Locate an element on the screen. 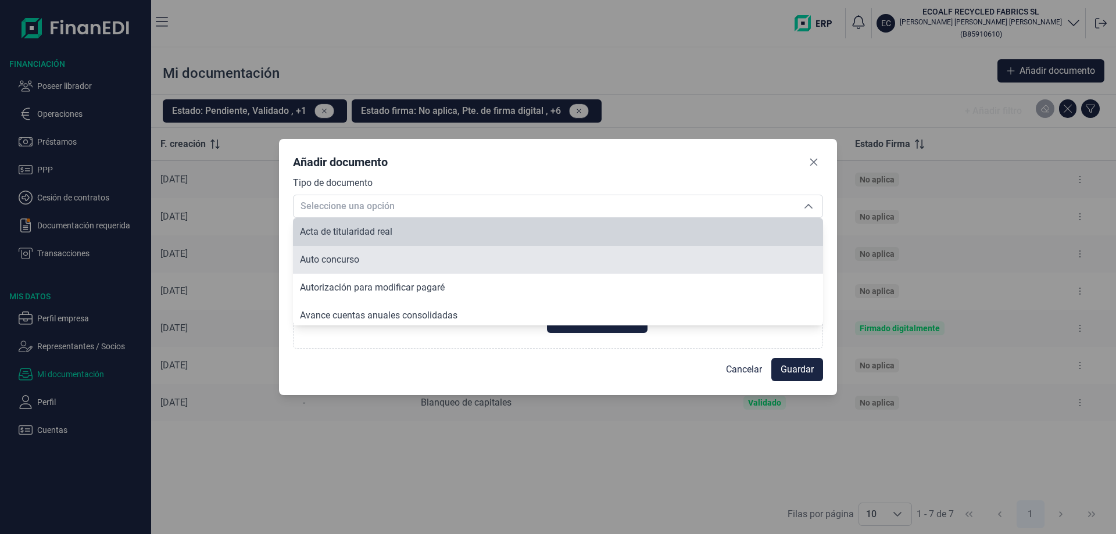 This screenshot has width=1116, height=534. li: Acta de titularidad real is located at coordinates (558, 232).